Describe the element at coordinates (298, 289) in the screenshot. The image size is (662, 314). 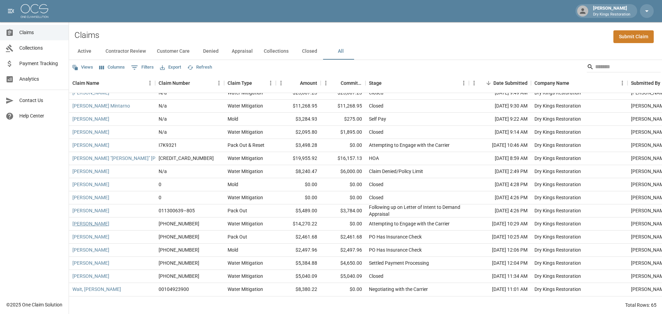
I see `div: $8,380.22` at that location.